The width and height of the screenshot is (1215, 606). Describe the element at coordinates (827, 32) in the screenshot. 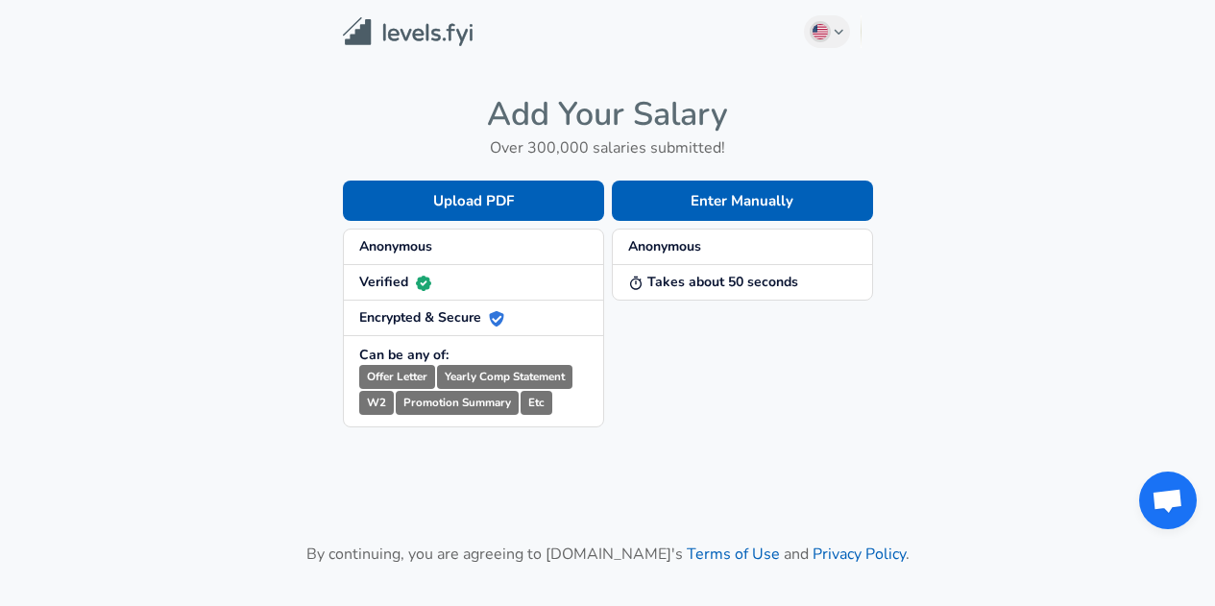

I see `button: English (US)` at that location.